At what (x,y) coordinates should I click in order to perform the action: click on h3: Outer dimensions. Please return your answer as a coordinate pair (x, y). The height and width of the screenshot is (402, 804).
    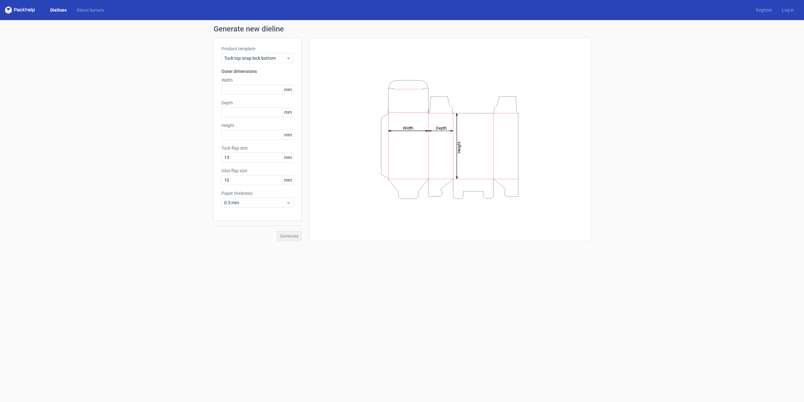
    Looking at the image, I should click on (257, 71).